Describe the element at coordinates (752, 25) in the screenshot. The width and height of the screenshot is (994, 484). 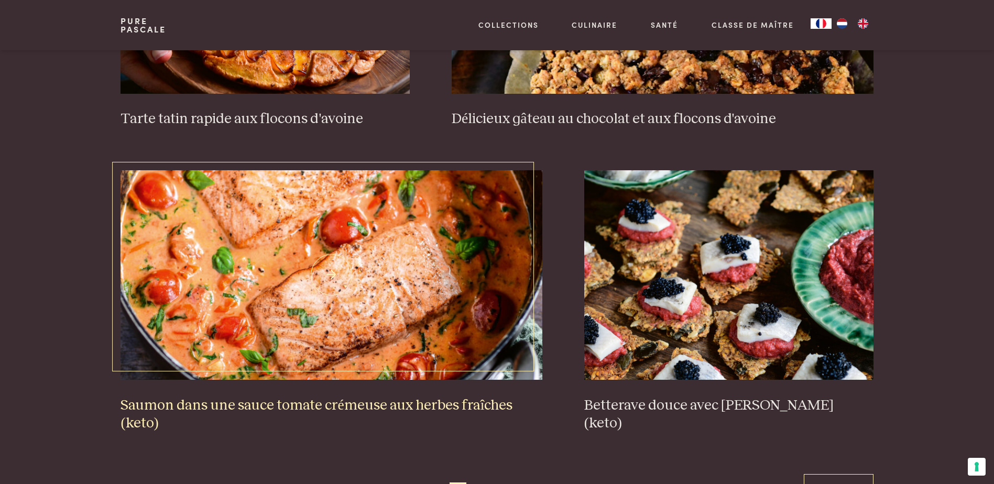
I see `a: Classe de maître` at that location.